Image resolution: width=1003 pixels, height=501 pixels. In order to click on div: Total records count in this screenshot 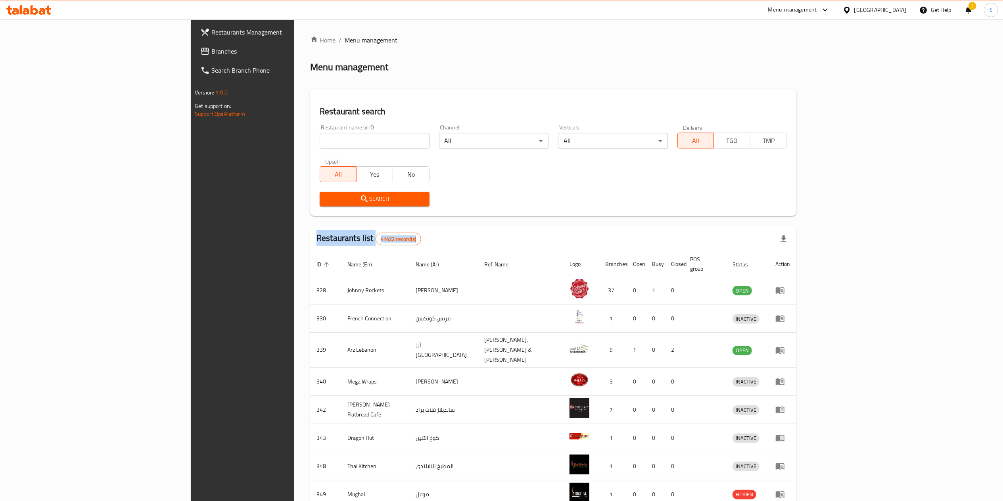, I will do `click(398, 239)`.